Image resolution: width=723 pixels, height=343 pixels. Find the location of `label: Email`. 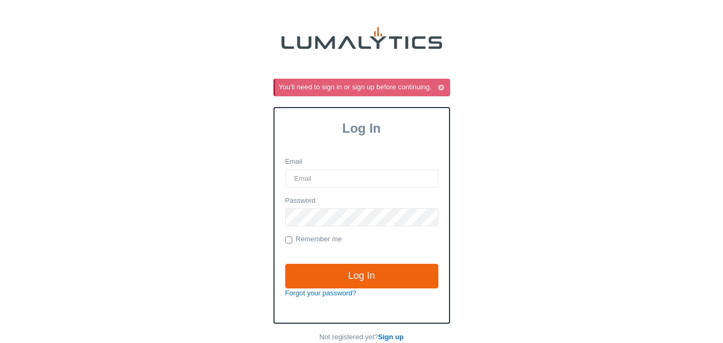

label: Email is located at coordinates (294, 162).